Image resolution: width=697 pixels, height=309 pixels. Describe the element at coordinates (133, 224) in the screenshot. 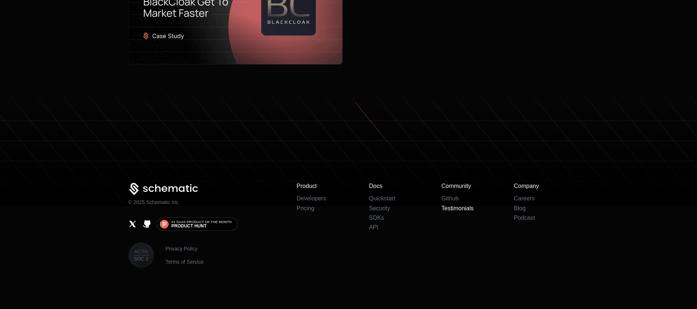

I see `a: X` at that location.